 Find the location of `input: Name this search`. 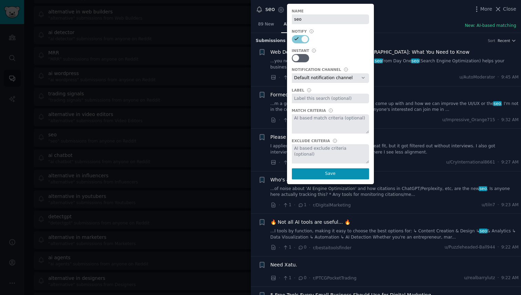

input: Name this search is located at coordinates (331, 19).